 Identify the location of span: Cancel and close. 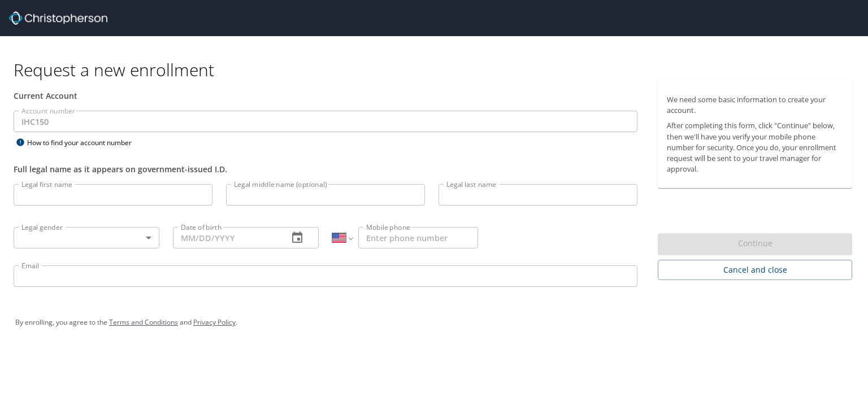
(755, 270).